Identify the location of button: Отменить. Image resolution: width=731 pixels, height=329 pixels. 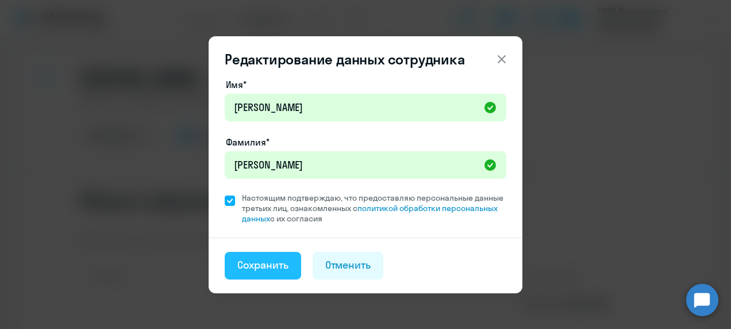
(348, 266).